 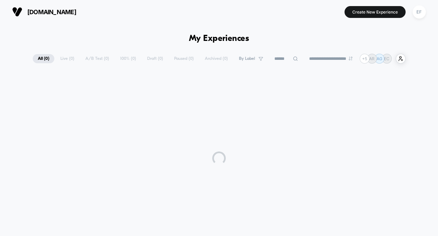 What do you see at coordinates (375, 12) in the screenshot?
I see `button: Create New Experience` at bounding box center [375, 12].